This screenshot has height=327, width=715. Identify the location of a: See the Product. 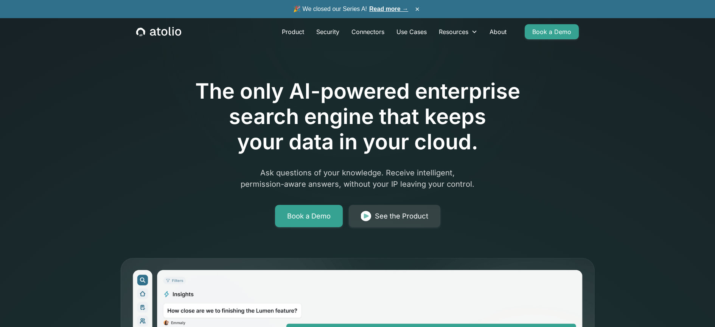
(394, 216).